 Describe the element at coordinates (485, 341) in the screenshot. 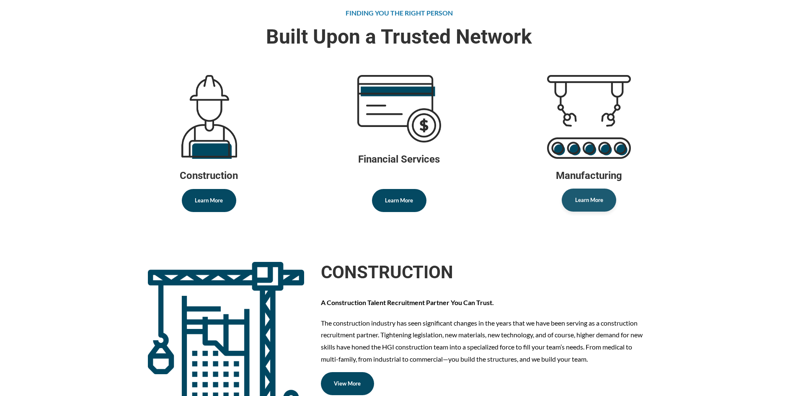

I see `p: The construction industry has seen significant changes in the years that we have been serving as ...` at that location.